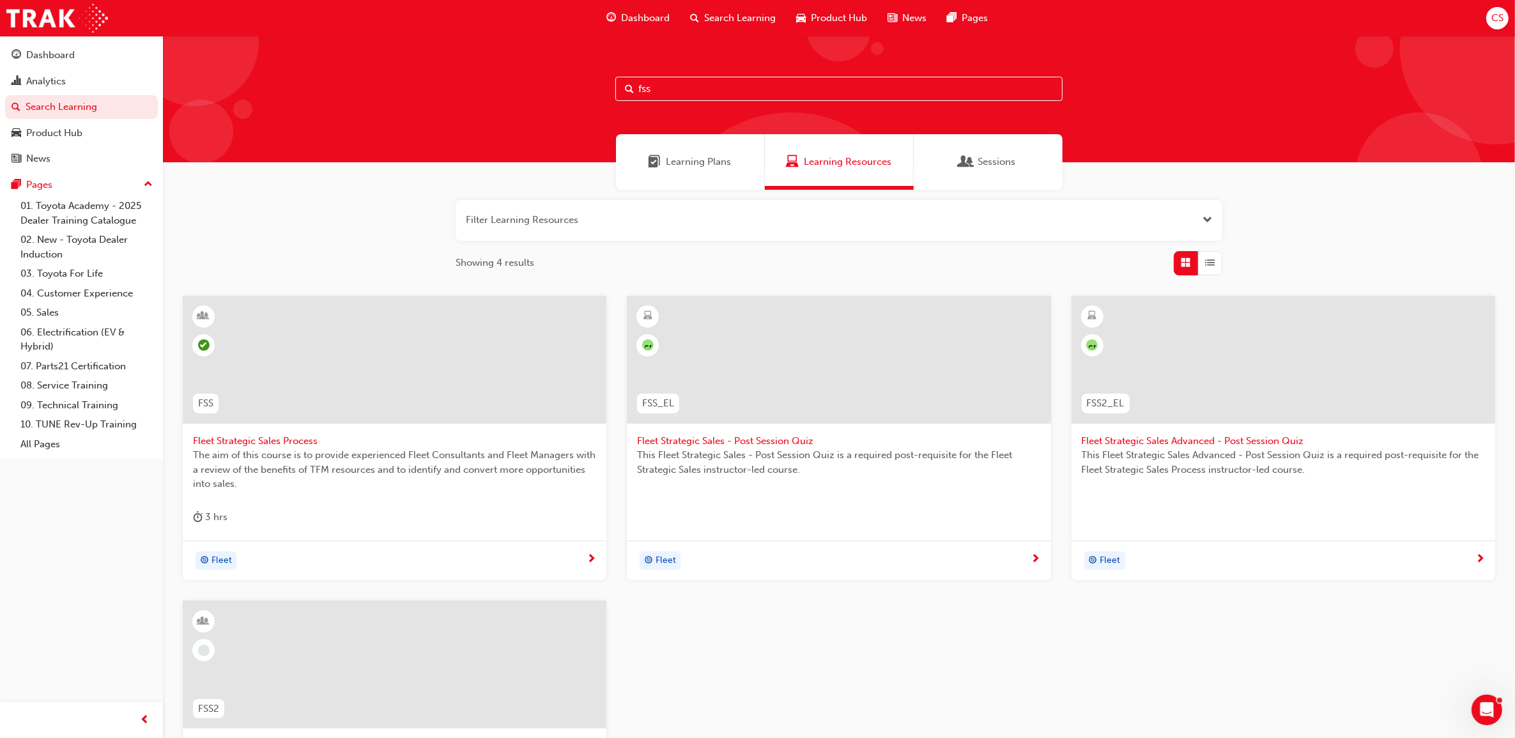 This screenshot has height=738, width=1515. I want to click on a: Dashboard, so click(81, 55).